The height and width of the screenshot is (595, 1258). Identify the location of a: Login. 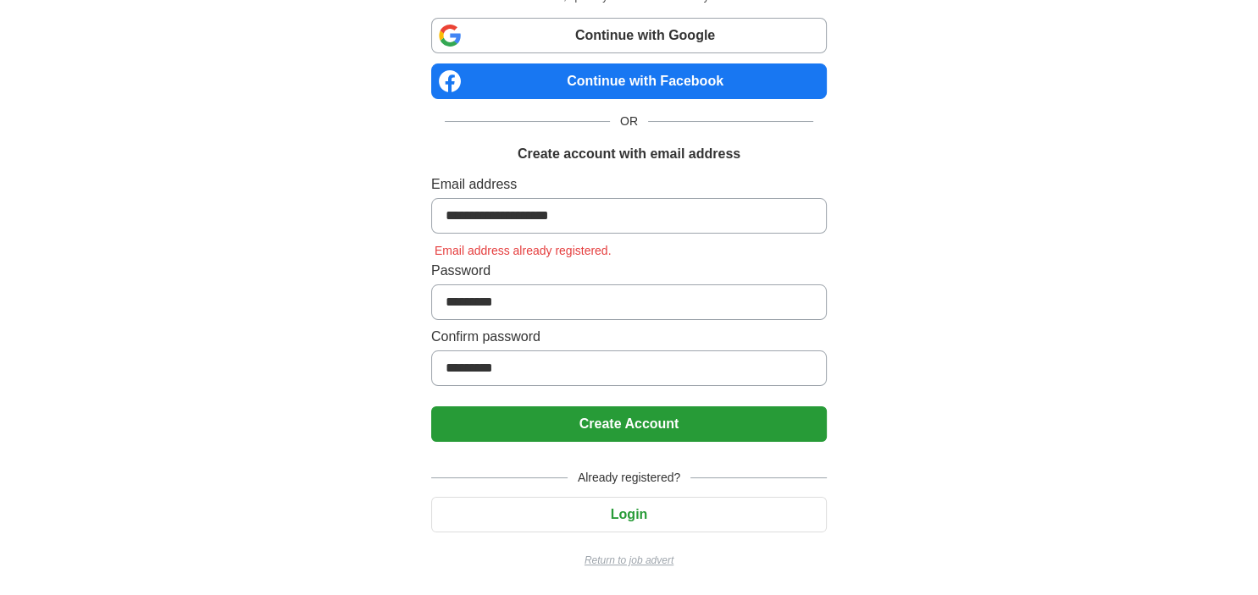
(628, 514).